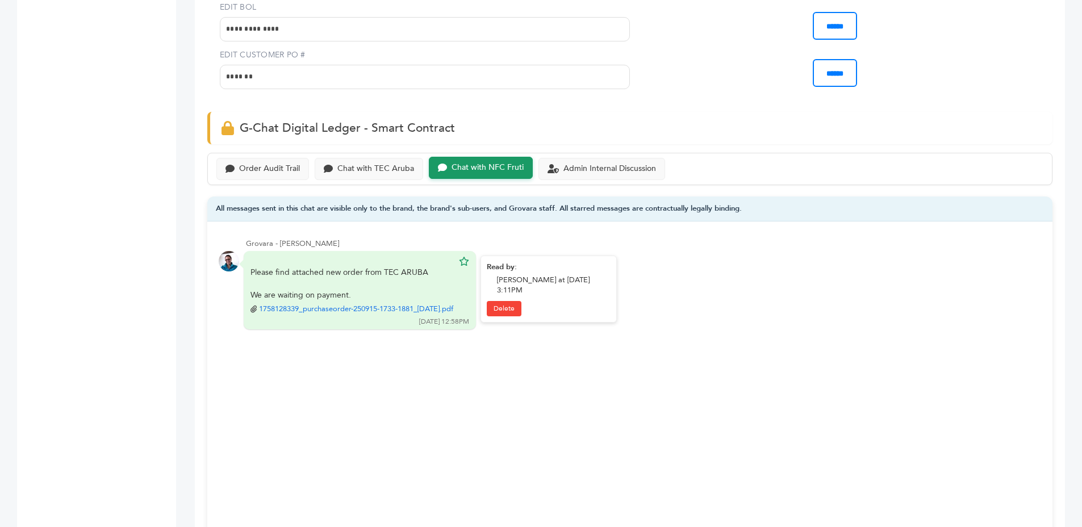  What do you see at coordinates (610, 169) in the screenshot?
I see `div: Admin Internal Discussion` at bounding box center [610, 169].